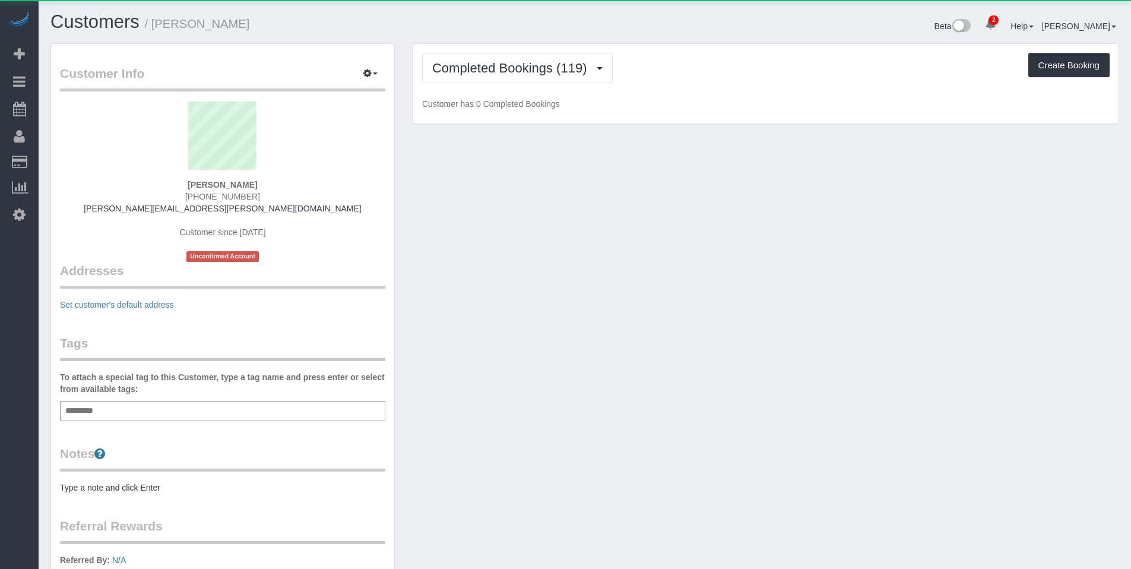 The image size is (1131, 569). What do you see at coordinates (19, 20) in the screenshot?
I see `img: Automaid Logo` at bounding box center [19, 20].